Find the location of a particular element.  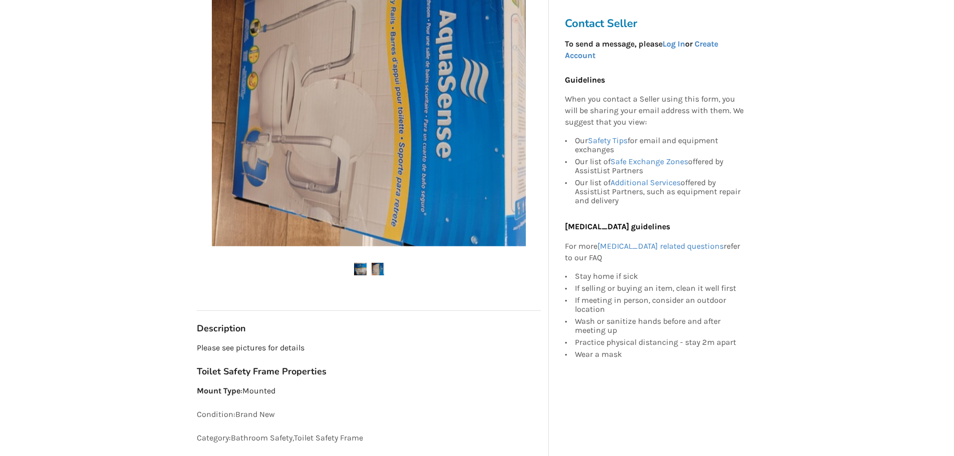

b: Guidelines is located at coordinates (585, 80).